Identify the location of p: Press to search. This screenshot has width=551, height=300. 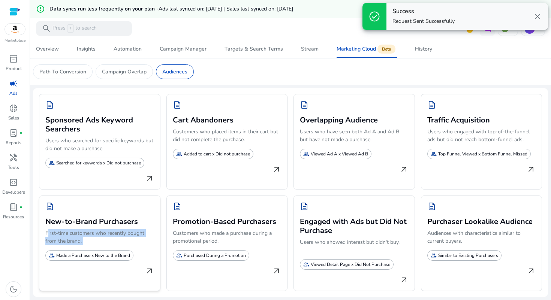
(75, 28).